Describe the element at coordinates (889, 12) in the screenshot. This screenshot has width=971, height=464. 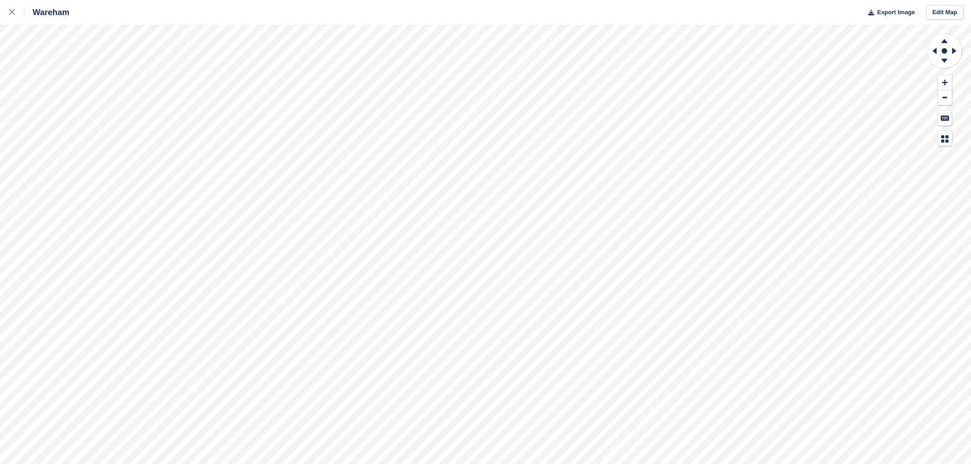
I see `button: Export Image` at that location.